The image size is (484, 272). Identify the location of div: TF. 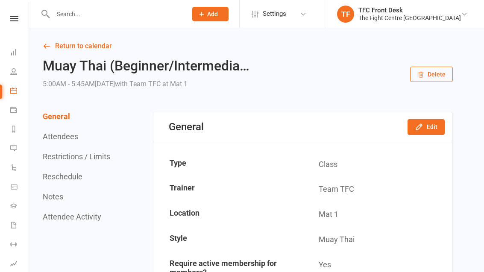
(346, 14).